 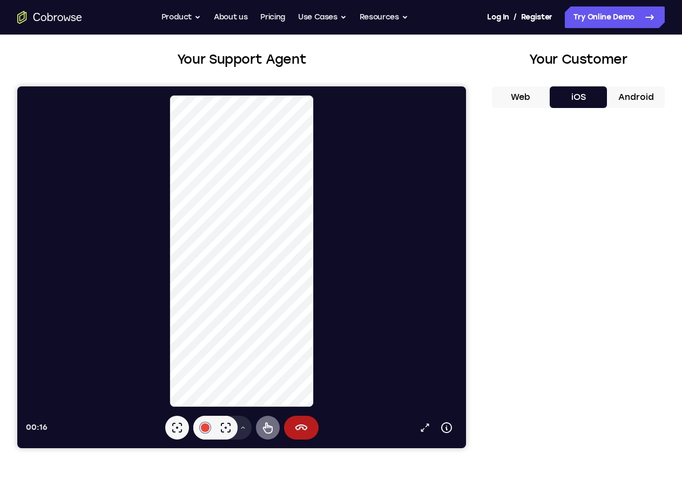 I want to click on a: Go to the home page, so click(x=50, y=17).